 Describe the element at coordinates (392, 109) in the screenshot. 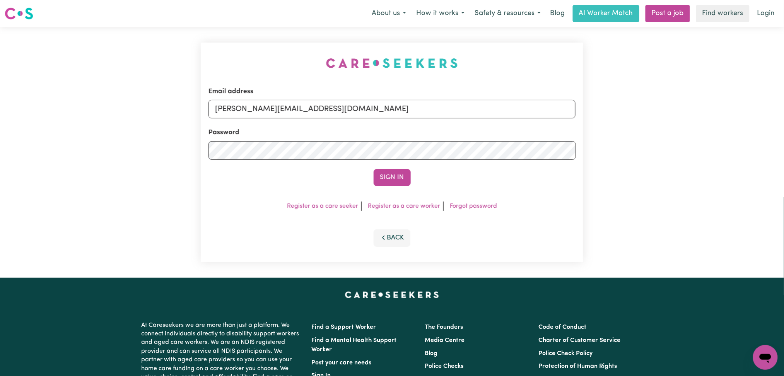

I see `input: Email address` at that location.